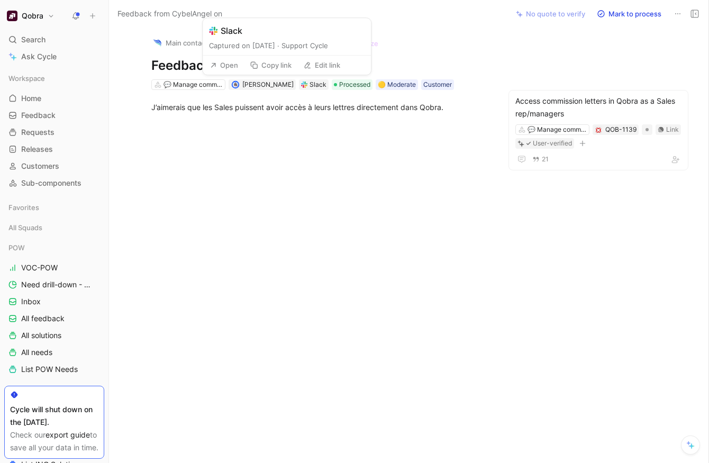 This screenshot has width=709, height=463. I want to click on button: QobraQobra, so click(31, 16).